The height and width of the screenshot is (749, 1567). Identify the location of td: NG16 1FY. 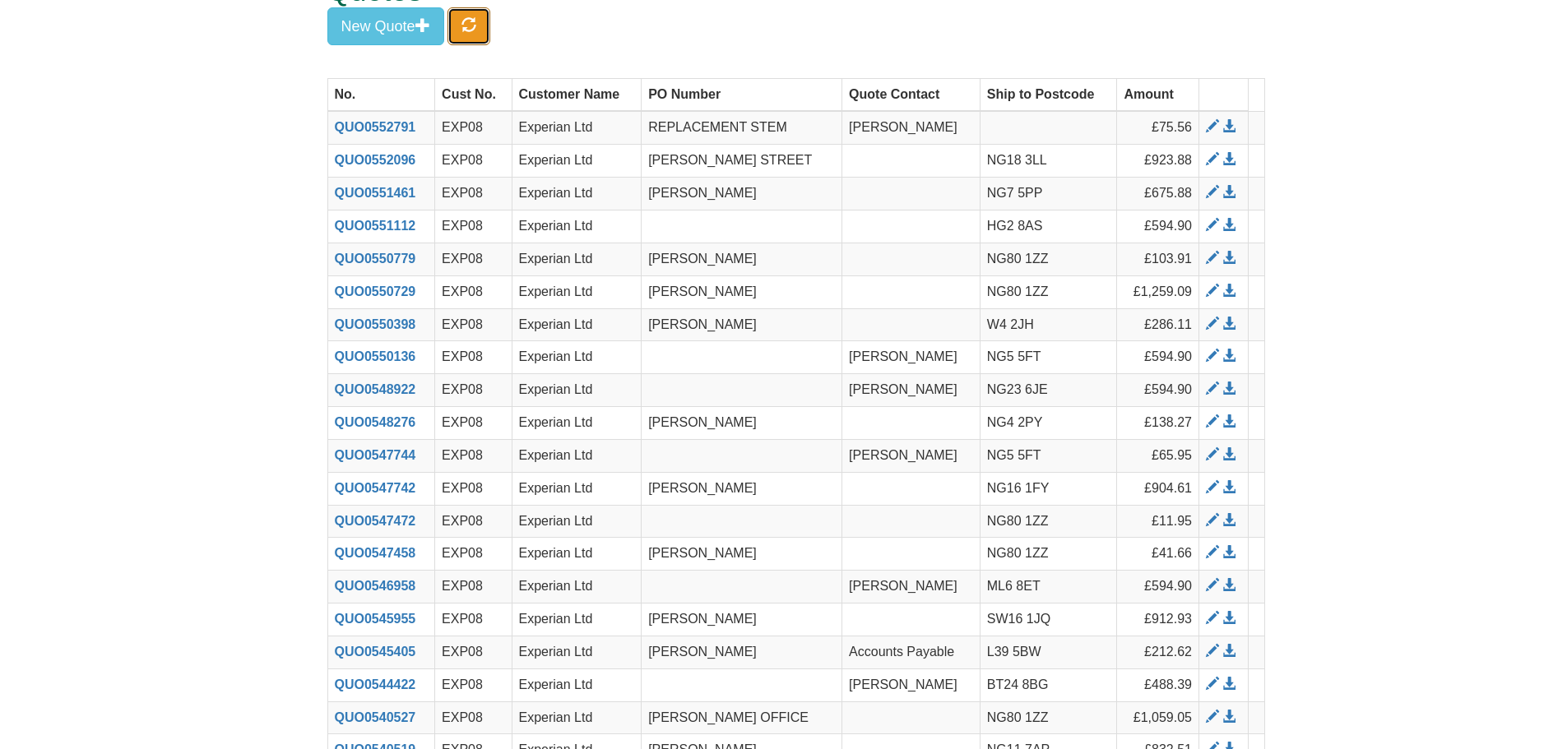
(1048, 488).